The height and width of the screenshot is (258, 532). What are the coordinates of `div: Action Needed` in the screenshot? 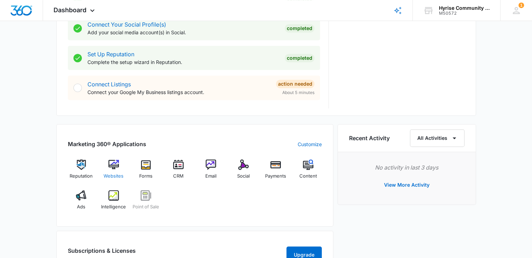 It's located at (295, 84).